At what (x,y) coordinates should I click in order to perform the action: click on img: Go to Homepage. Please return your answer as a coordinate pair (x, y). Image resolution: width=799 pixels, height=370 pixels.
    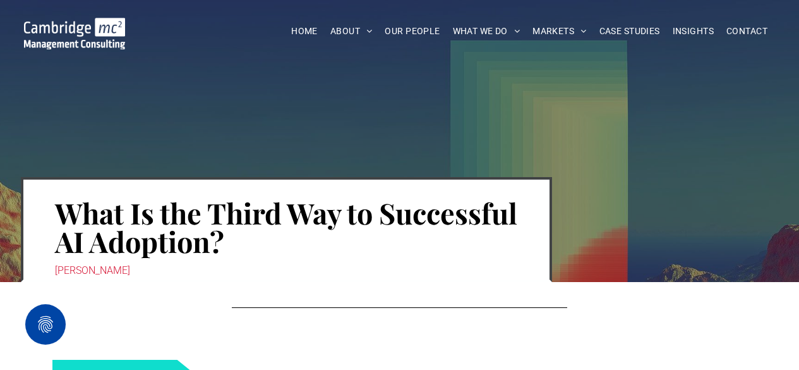
    Looking at the image, I should click on (75, 33).